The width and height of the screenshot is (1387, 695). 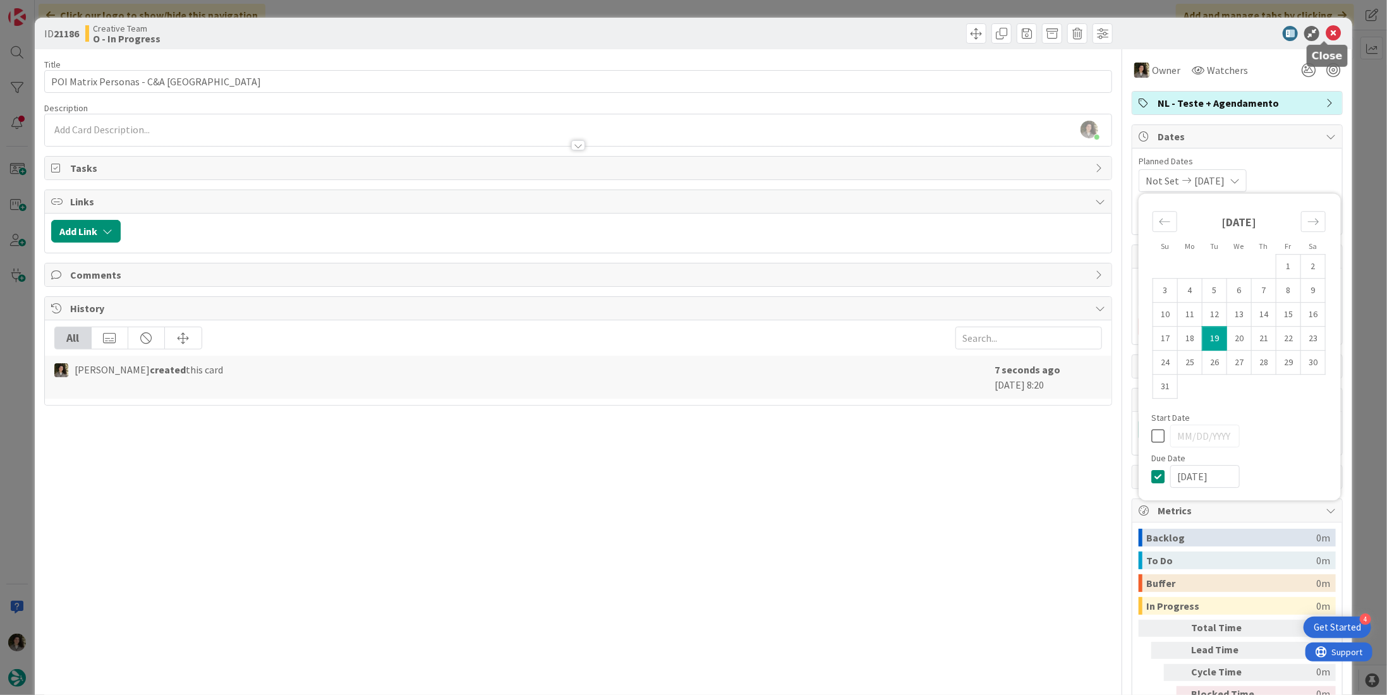 I want to click on td: Choose Friday, 08/01/2025 12:00 as your check-in date. It’s available., so click(x=1289, y=267).